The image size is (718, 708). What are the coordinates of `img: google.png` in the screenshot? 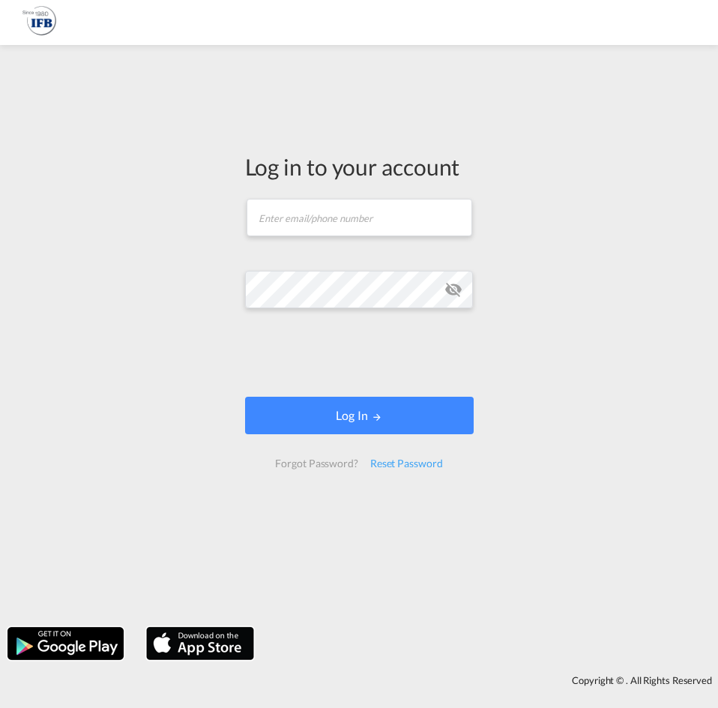 It's located at (65, 643).